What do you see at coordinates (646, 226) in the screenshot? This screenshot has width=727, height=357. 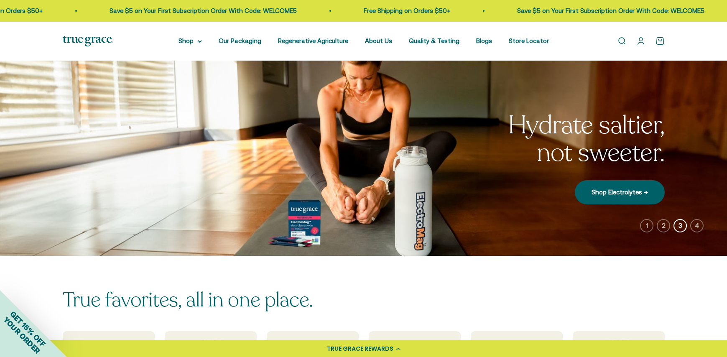 I see `button: 1` at bounding box center [646, 226].